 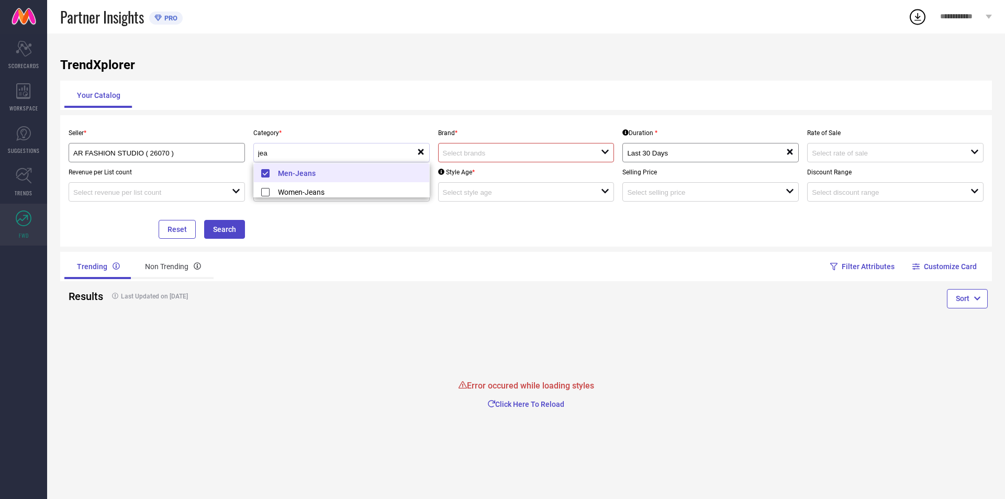 I want to click on div: Style Age, so click(x=456, y=172).